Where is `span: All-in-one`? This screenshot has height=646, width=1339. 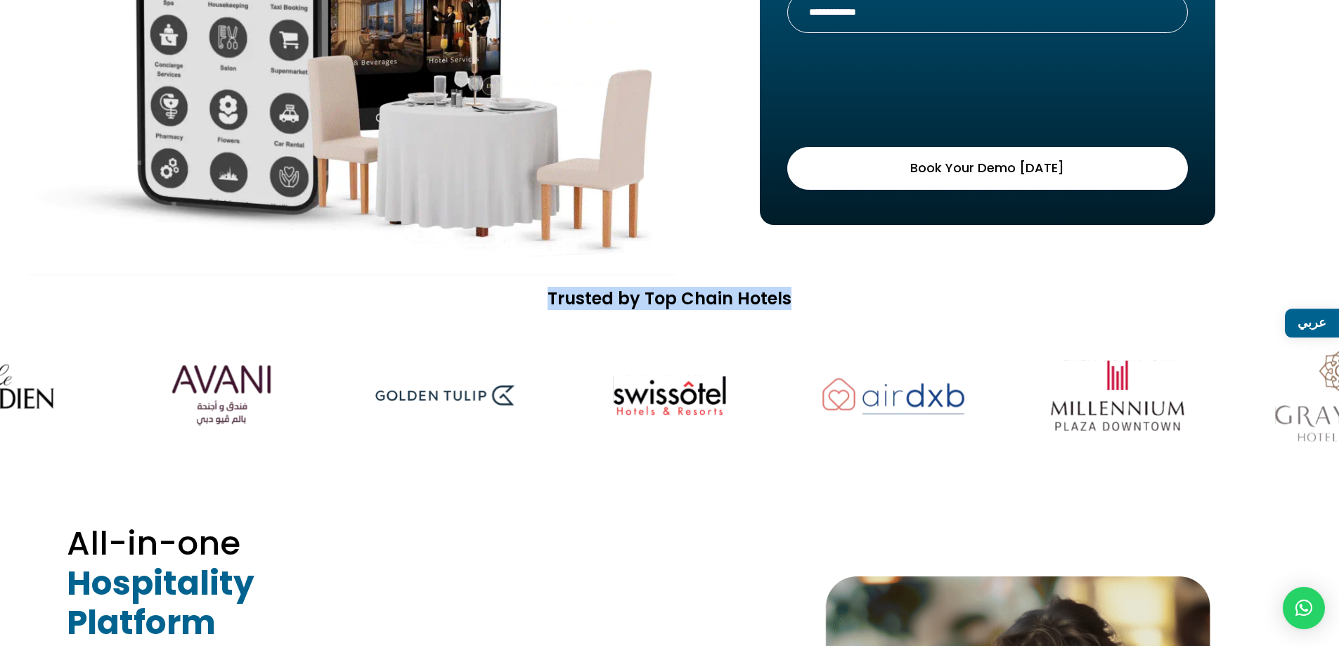
span: All-in-one is located at coordinates (153, 543).